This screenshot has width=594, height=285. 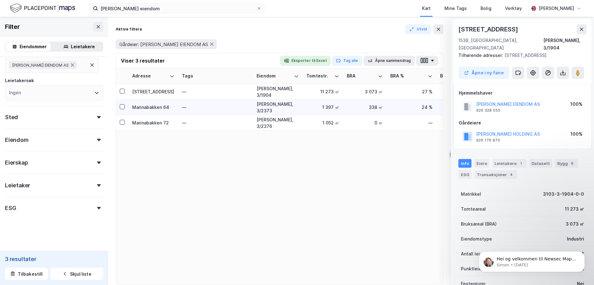 What do you see at coordinates (77, 274) in the screenshot?
I see `button: Skjul liste` at bounding box center [77, 274].